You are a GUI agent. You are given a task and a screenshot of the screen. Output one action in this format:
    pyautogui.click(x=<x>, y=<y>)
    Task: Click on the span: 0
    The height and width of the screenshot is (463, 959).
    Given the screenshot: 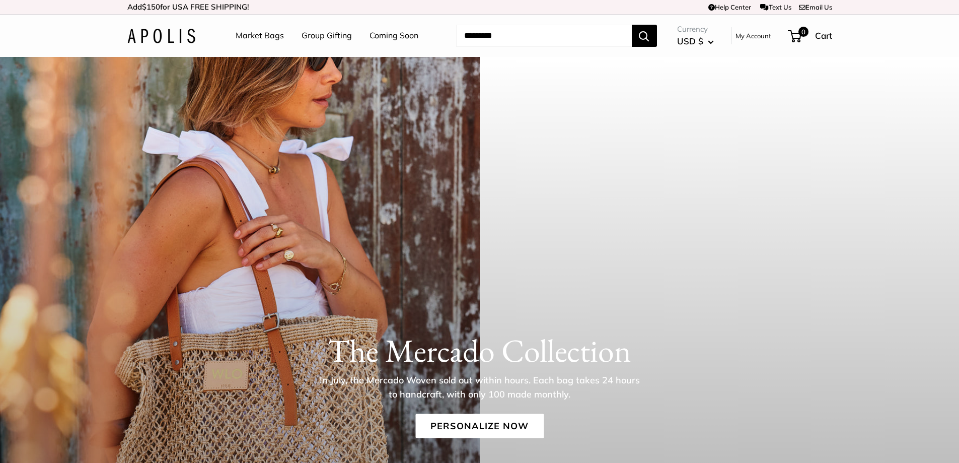 What is the action you would take?
    pyautogui.click(x=803, y=32)
    